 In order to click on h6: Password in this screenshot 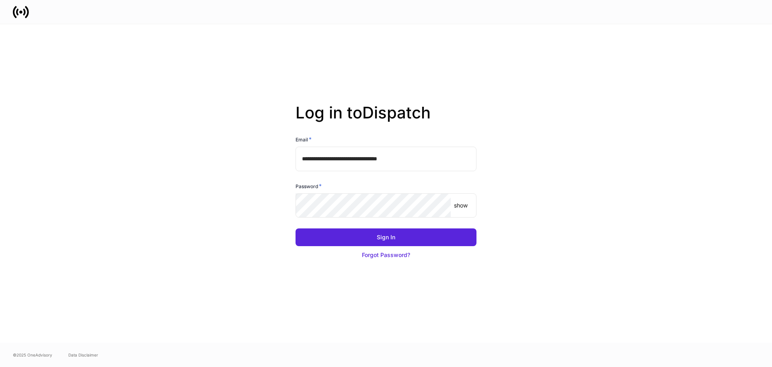, I will do `click(309, 186)`.